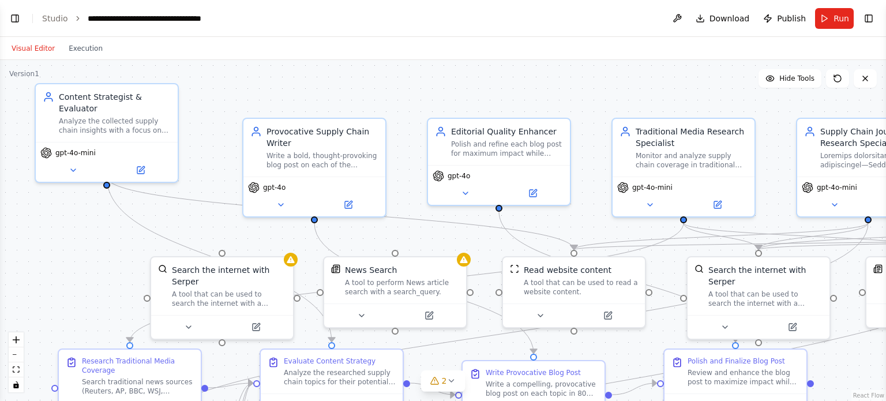 This screenshot has width=886, height=401. What do you see at coordinates (115, 126) in the screenshot?
I see `div: Analyze the collected supply chain insights with a focus on three criteria: relevance, novelty, a...` at bounding box center [115, 126].